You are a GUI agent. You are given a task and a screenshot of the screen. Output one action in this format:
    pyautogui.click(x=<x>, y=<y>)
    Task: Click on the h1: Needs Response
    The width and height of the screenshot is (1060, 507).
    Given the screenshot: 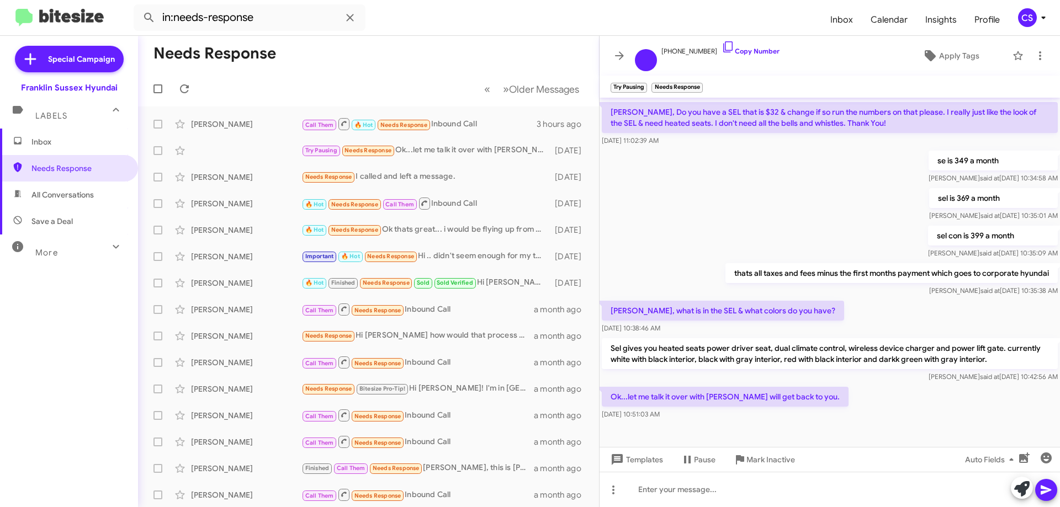 What is the action you would take?
    pyautogui.click(x=215, y=54)
    